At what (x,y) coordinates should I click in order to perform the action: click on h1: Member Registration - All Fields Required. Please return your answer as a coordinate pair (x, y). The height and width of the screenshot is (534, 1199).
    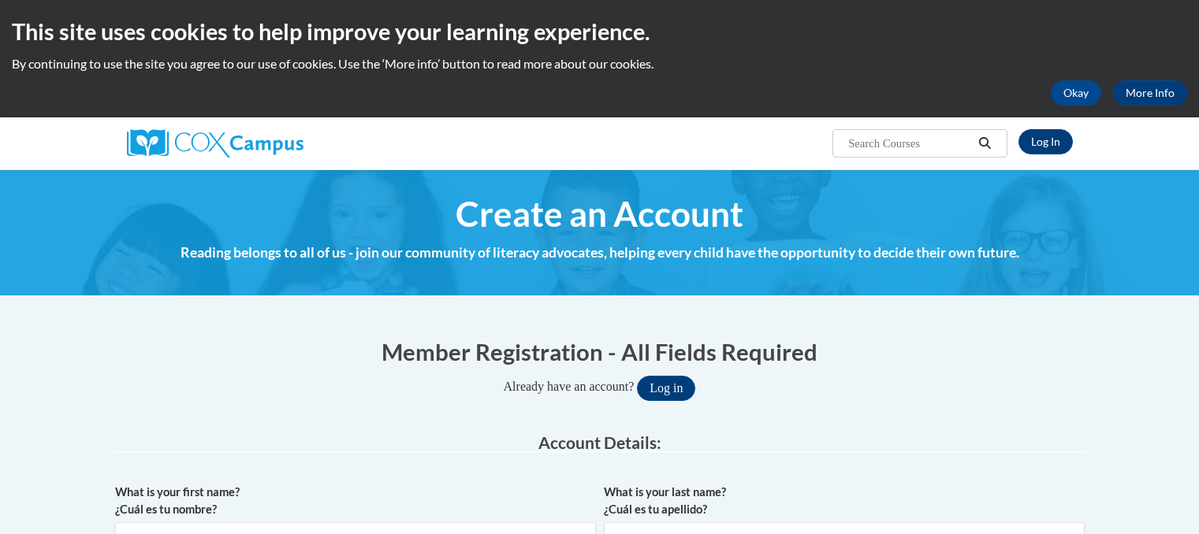
    Looking at the image, I should click on (600, 352).